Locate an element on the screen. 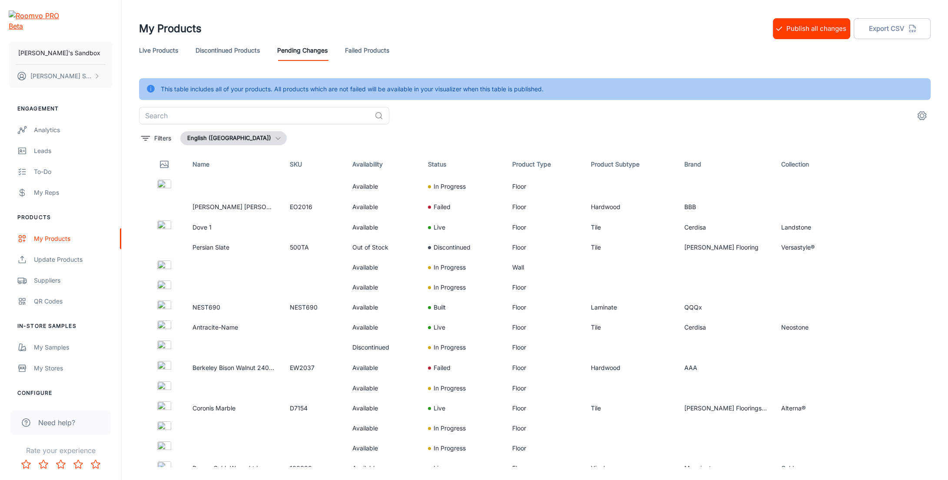  p: Filters is located at coordinates (162, 138).